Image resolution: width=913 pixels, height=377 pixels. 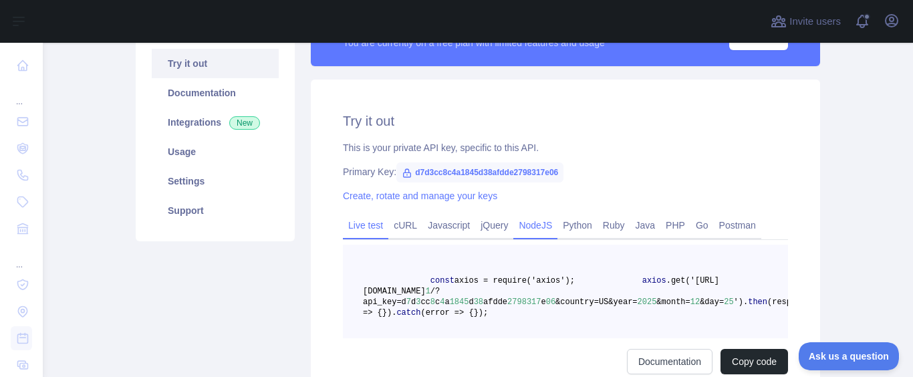 What do you see at coordinates (495, 302) in the screenshot?
I see `span: afdde` at bounding box center [495, 302].